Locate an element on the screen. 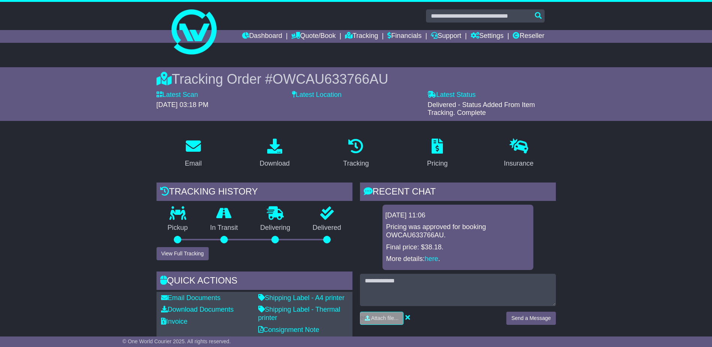 Image resolution: width=712 pixels, height=347 pixels. a: Settings is located at coordinates (487, 36).